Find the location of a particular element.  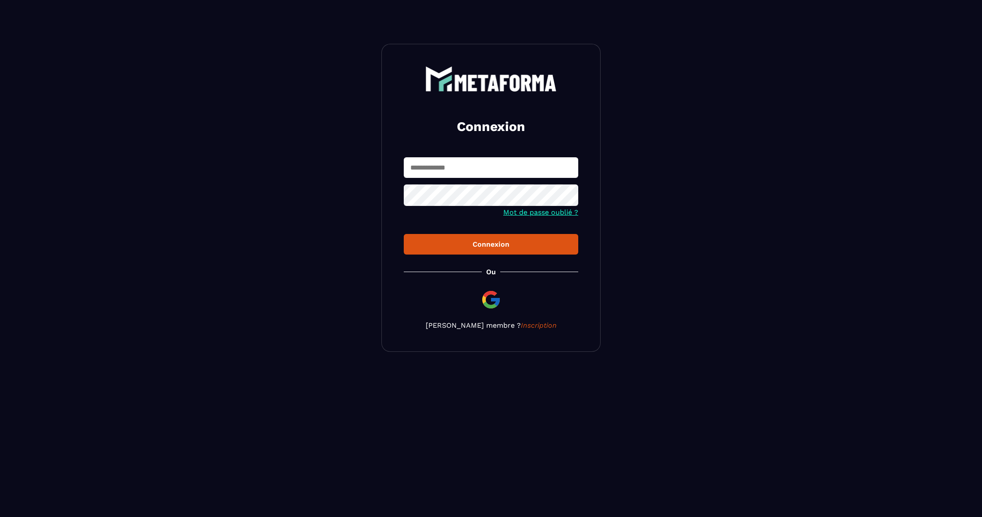

h2: Connexion is located at coordinates (491, 127).